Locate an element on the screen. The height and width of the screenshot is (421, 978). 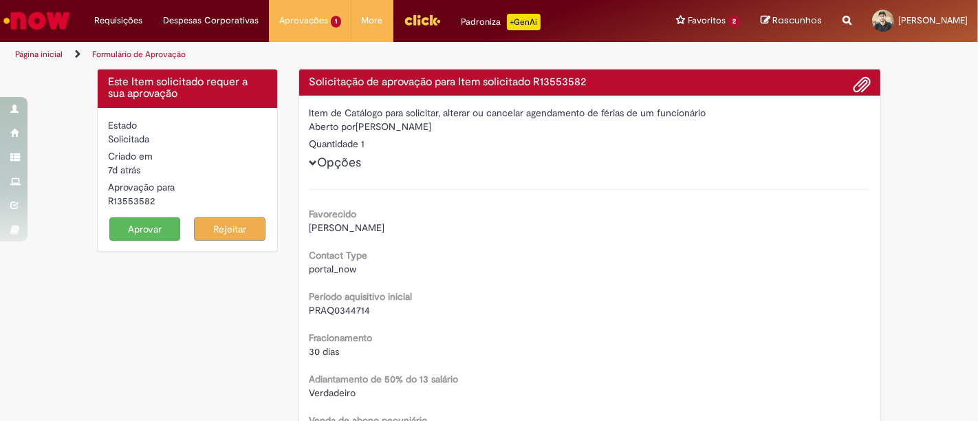
b: Fracionamento is located at coordinates (341, 338).